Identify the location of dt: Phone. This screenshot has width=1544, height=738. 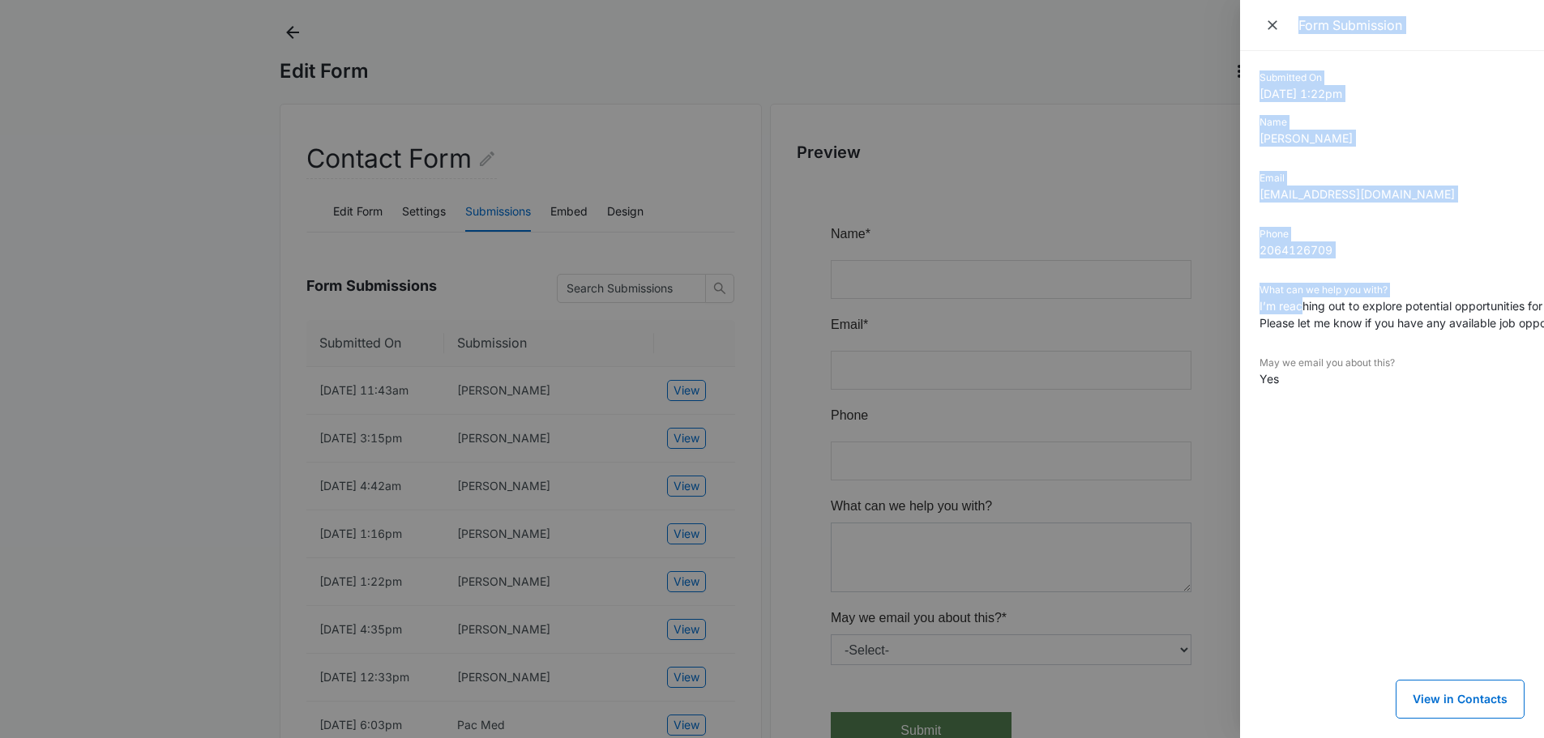
(1391, 234).